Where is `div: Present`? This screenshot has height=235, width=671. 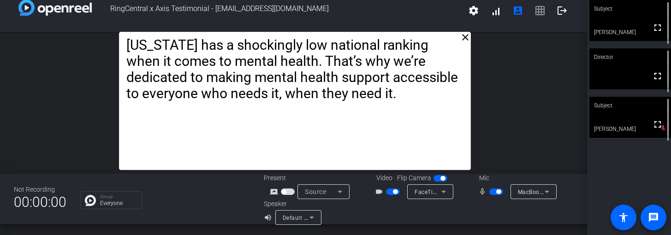 div: Present is located at coordinates (310, 178).